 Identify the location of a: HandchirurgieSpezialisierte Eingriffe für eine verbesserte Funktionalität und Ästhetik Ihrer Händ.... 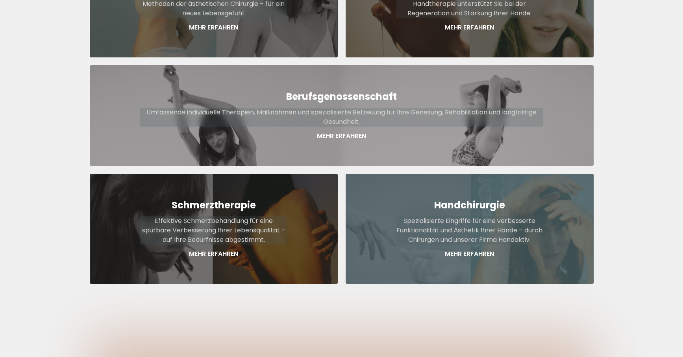
(470, 229).